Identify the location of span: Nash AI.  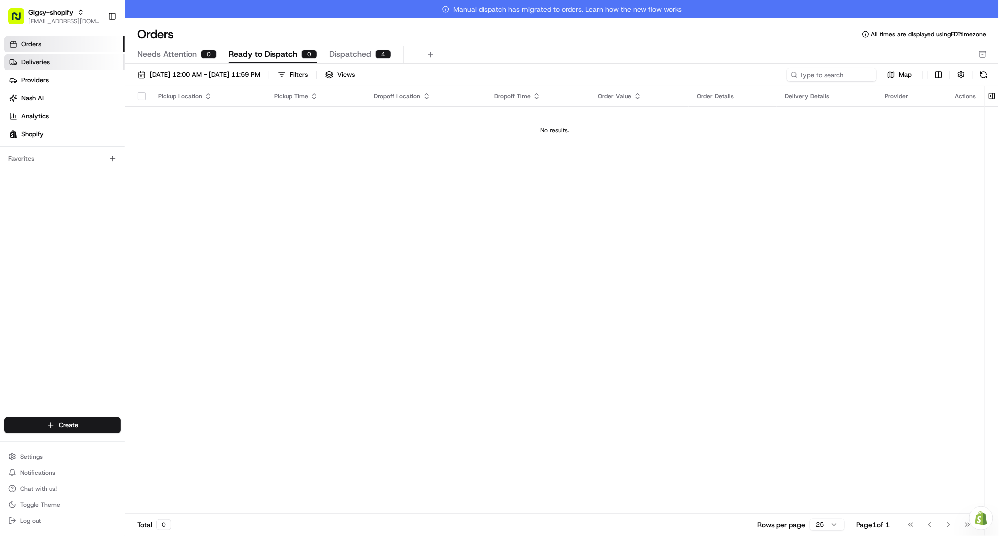
(32, 98).